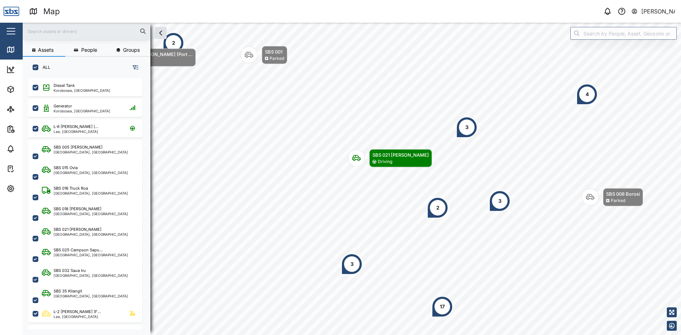  What do you see at coordinates (28, 169) in the screenshot?
I see `div: Tasks` at bounding box center [28, 169].